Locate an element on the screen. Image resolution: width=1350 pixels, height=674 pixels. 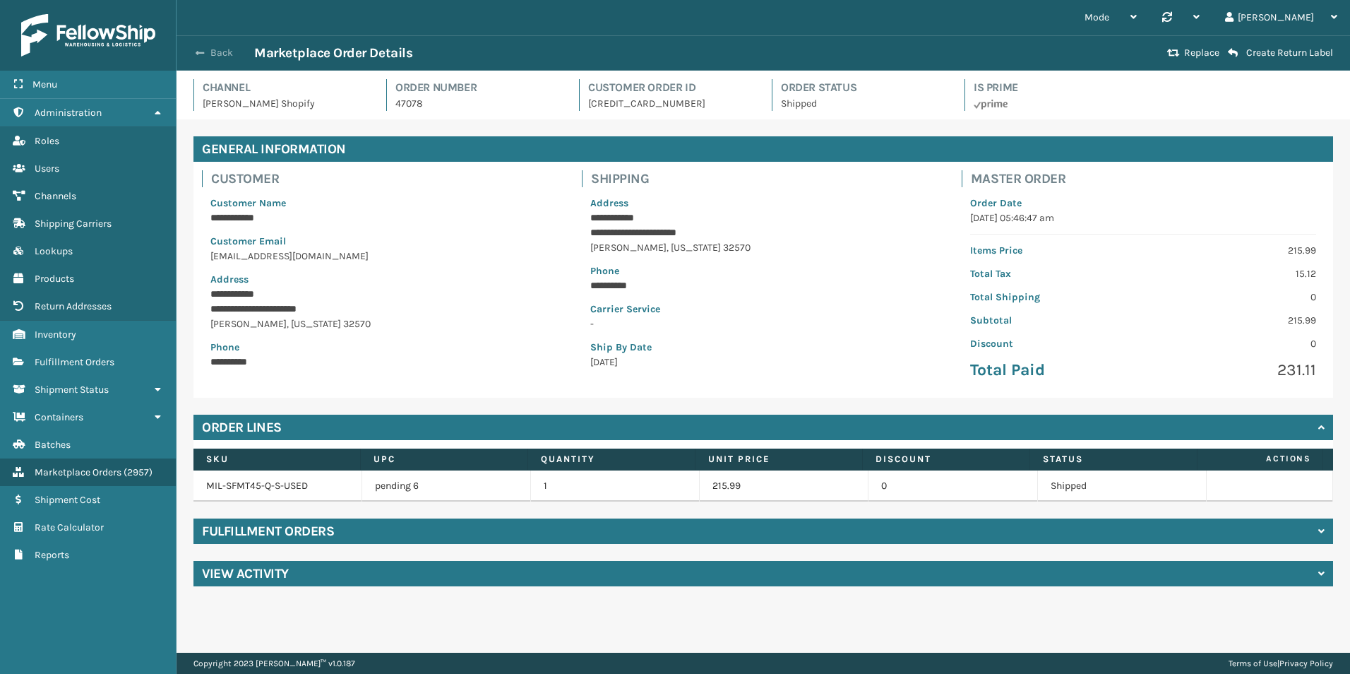
span: Roles is located at coordinates (47, 141).